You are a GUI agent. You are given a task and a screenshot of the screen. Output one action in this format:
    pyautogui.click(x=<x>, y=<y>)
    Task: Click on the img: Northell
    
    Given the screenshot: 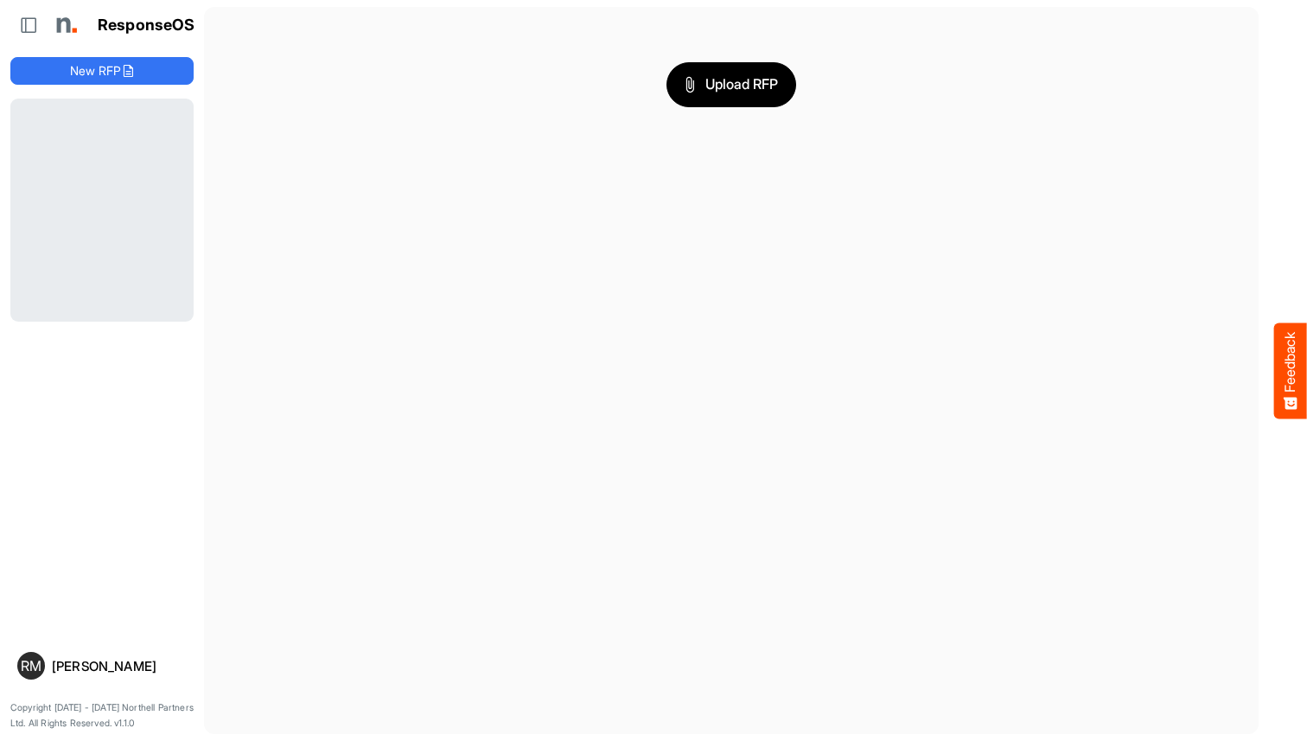 What is the action you would take?
    pyautogui.click(x=65, y=25)
    